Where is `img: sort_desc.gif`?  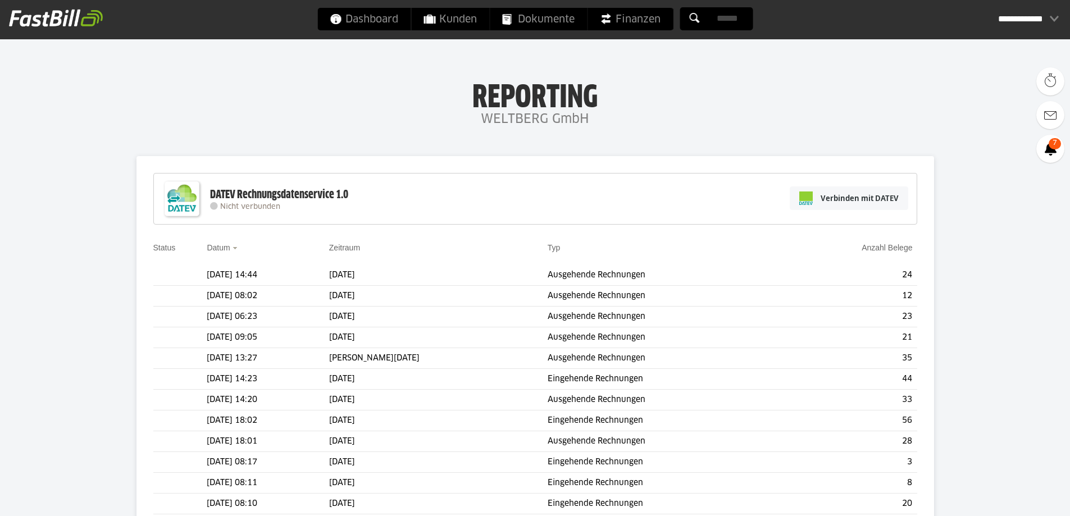
img: sort_desc.gif is located at coordinates (236, 248).